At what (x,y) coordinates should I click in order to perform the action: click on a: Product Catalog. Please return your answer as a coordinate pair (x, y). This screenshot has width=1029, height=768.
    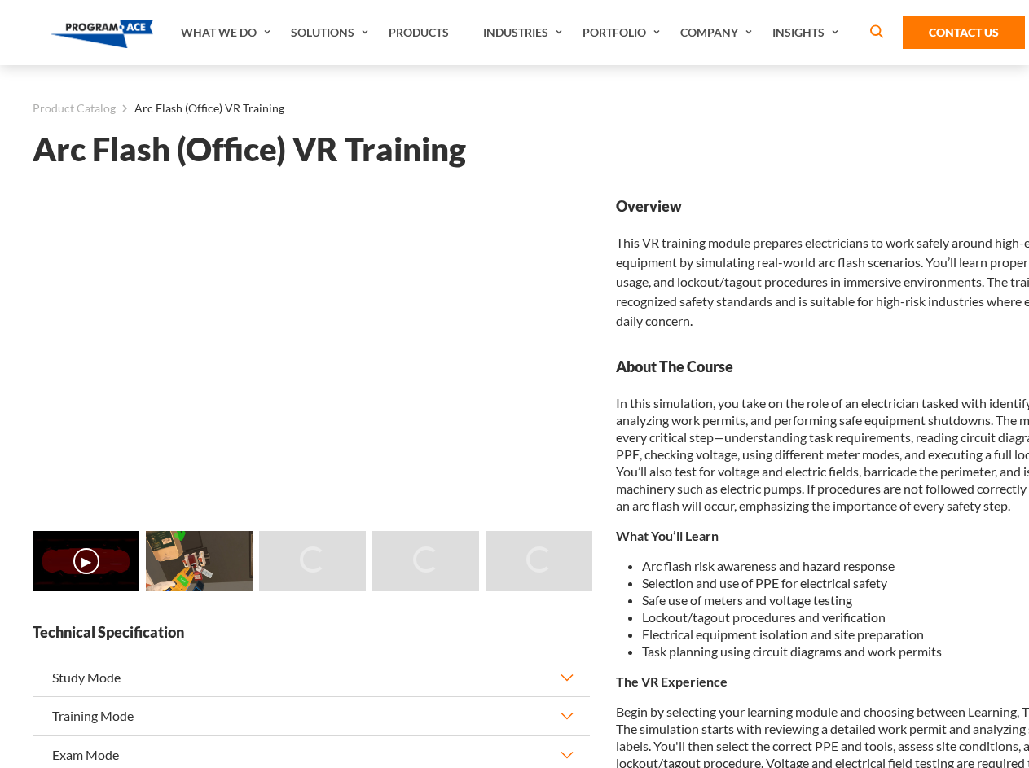
    Looking at the image, I should click on (74, 108).